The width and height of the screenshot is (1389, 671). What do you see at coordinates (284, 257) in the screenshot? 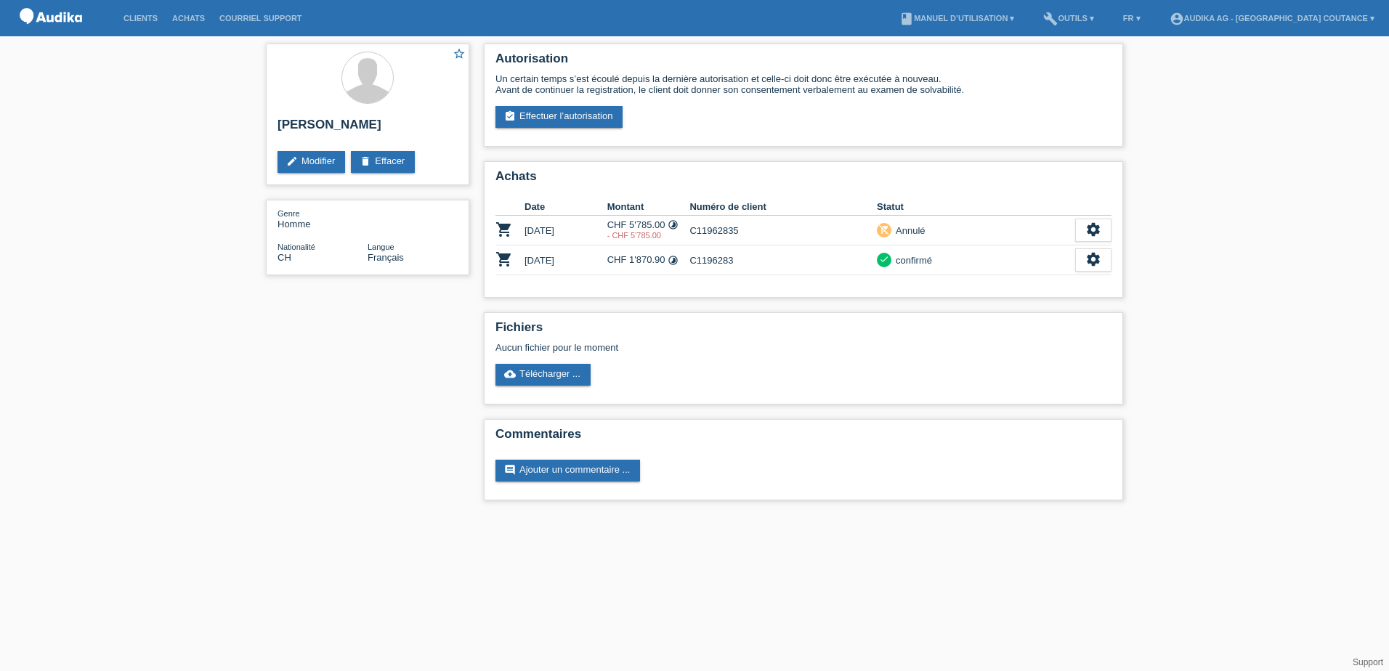
I see `span: Suisse` at bounding box center [284, 257].